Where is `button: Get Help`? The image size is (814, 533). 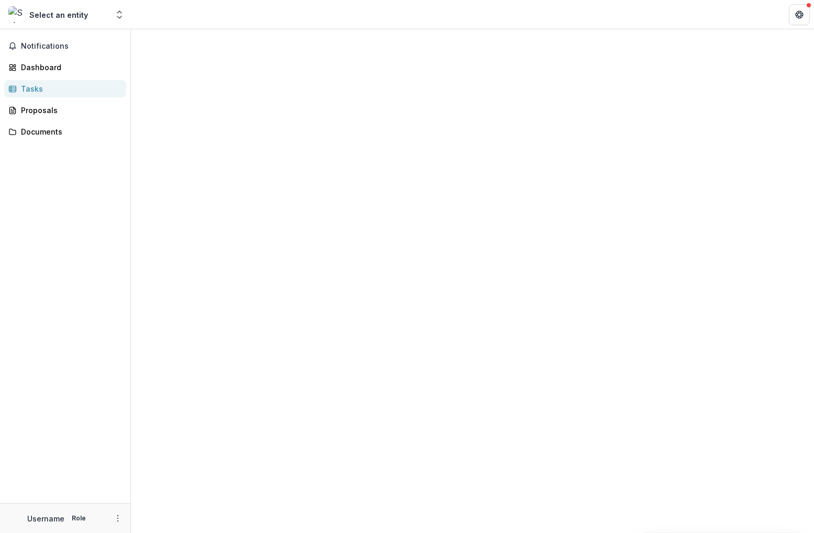
button: Get Help is located at coordinates (799, 15).